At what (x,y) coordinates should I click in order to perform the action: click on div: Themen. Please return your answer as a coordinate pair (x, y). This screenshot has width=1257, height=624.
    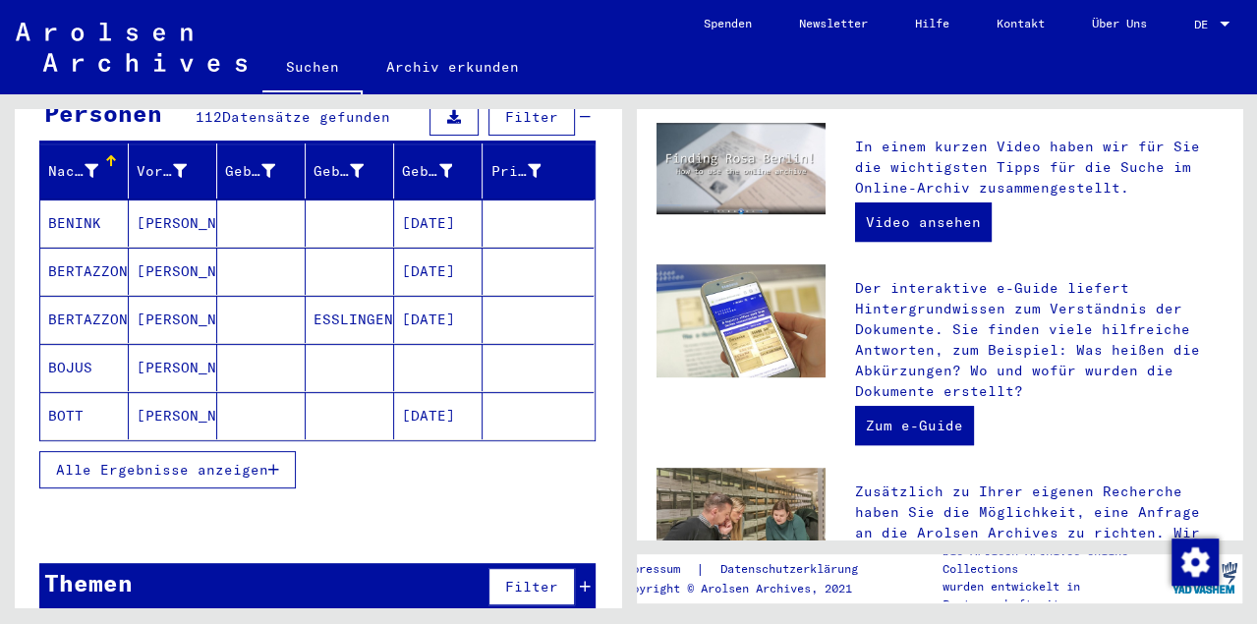
    Looking at the image, I should click on (88, 583).